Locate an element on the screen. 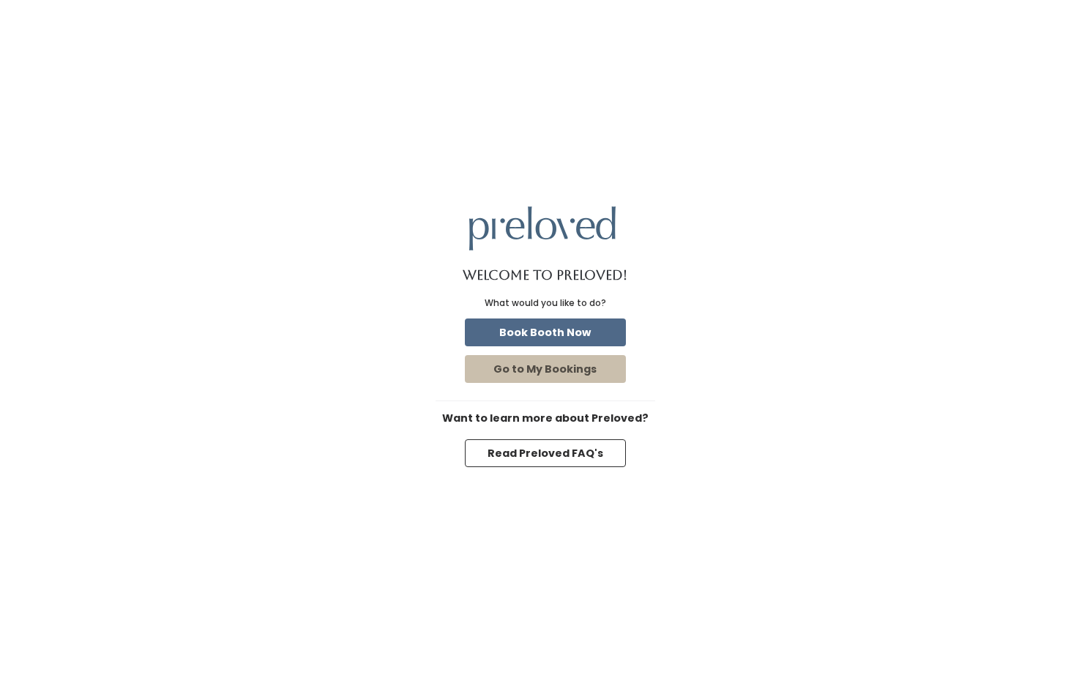 This screenshot has height=697, width=1090. button: Go to My Bookings is located at coordinates (545, 369).